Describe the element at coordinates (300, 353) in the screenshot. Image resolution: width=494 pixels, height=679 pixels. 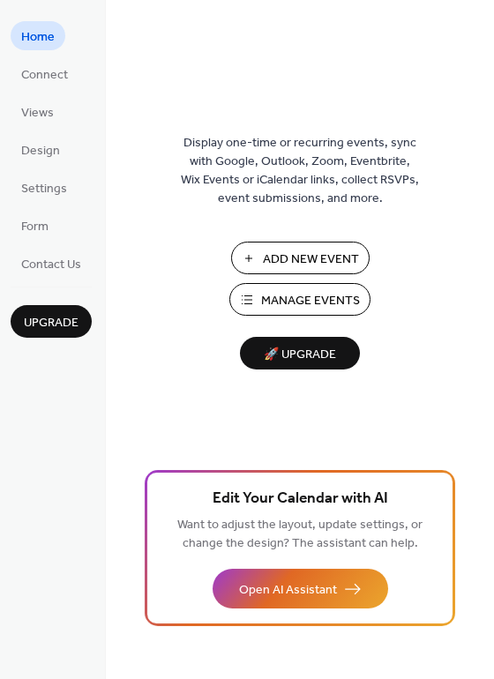
I see `button: 🚀 Upgrade` at that location.